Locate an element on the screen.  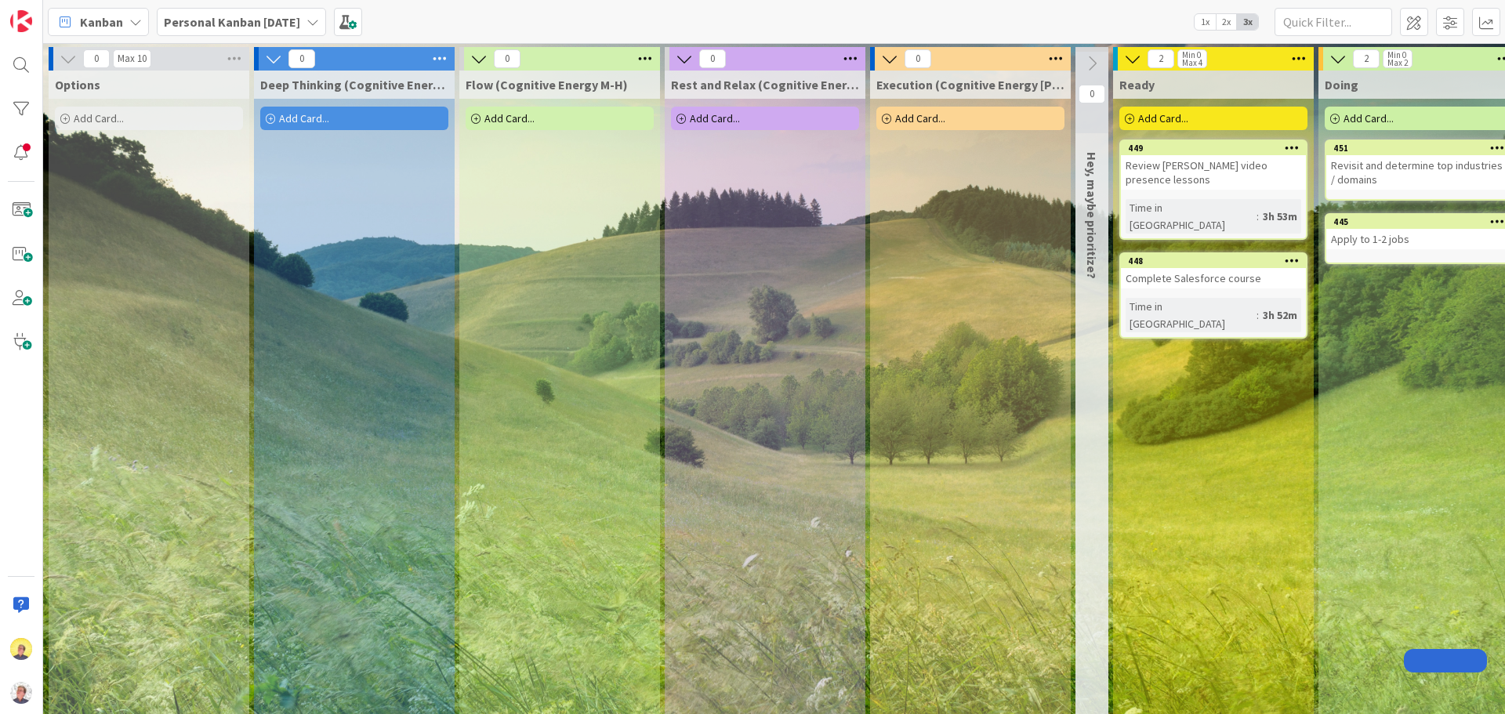
span: Ready is located at coordinates (1137, 85).